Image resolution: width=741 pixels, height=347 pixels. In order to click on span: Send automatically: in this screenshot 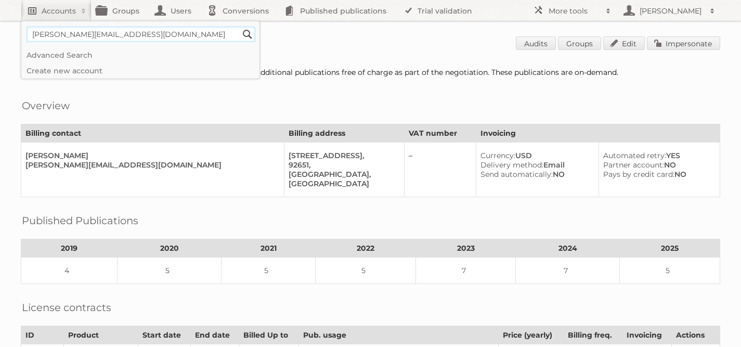, I will do `click(516, 174)`.